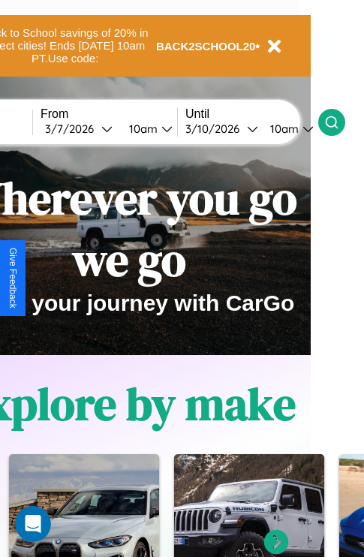  Describe the element at coordinates (79, 128) in the screenshot. I see `button: 3/7/2026` at that location.